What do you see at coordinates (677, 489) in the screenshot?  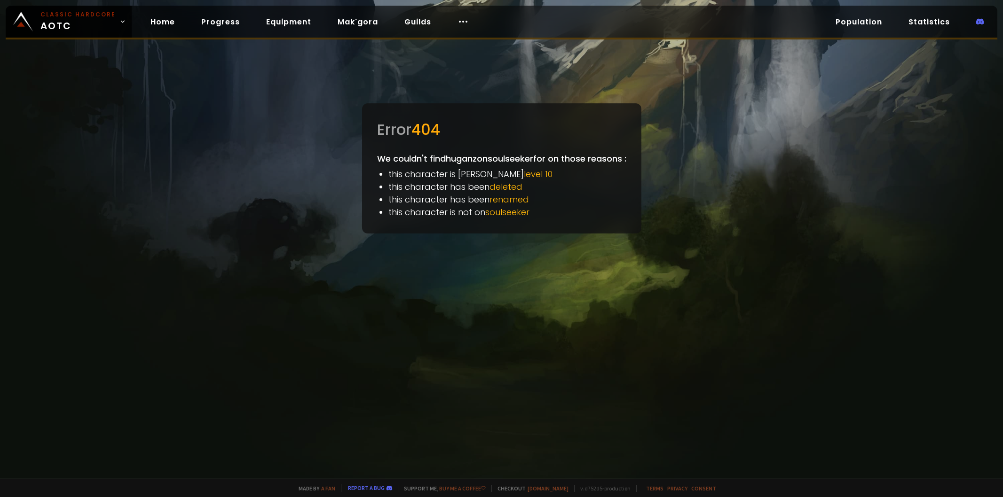 I see `a: Privacy` at bounding box center [677, 489].